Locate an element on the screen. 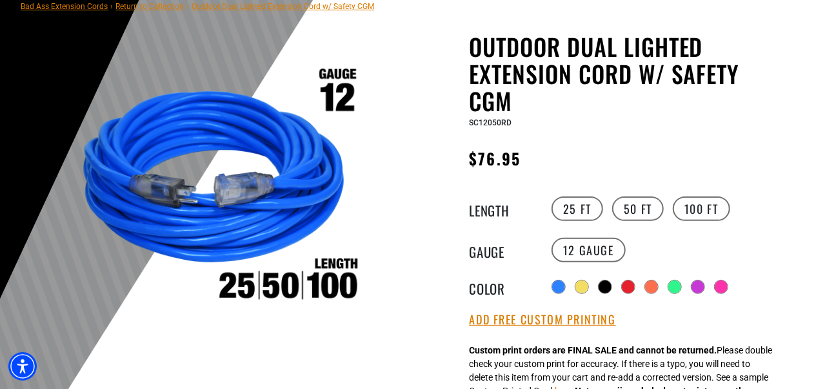  label: 12 Gauge is located at coordinates (589, 250).